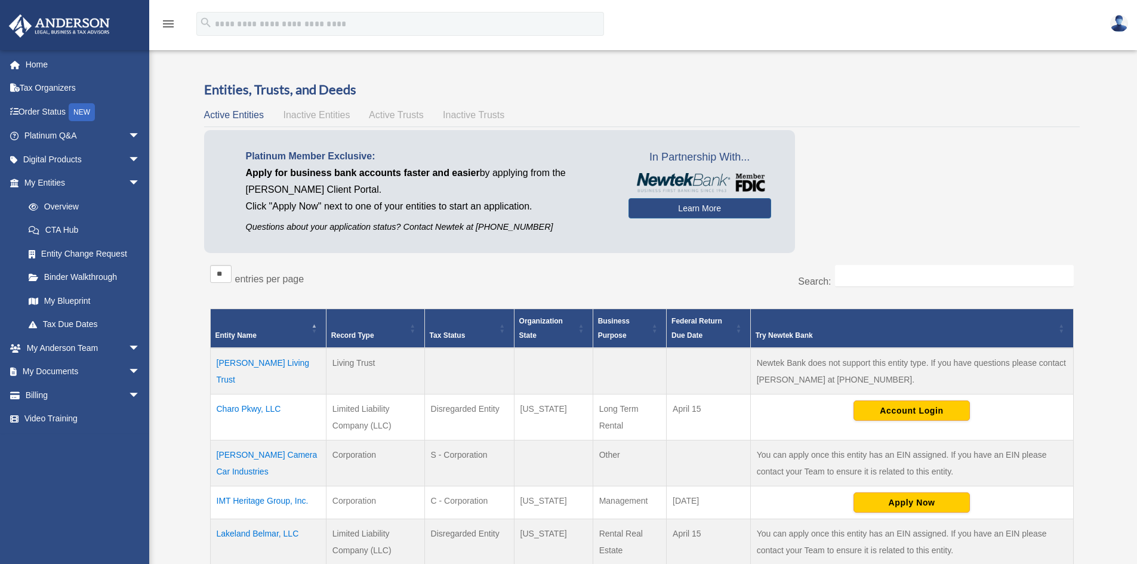 This screenshot has height=564, width=1137. Describe the element at coordinates (84, 301) in the screenshot. I see `a: My Blueprint` at that location.